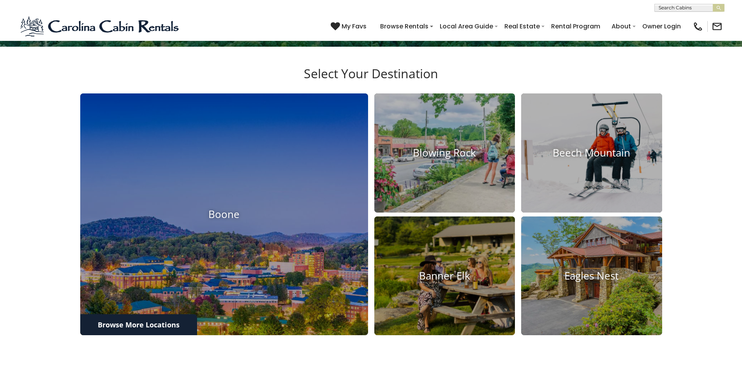  I want to click on img: Blue-2.png, so click(100, 26).